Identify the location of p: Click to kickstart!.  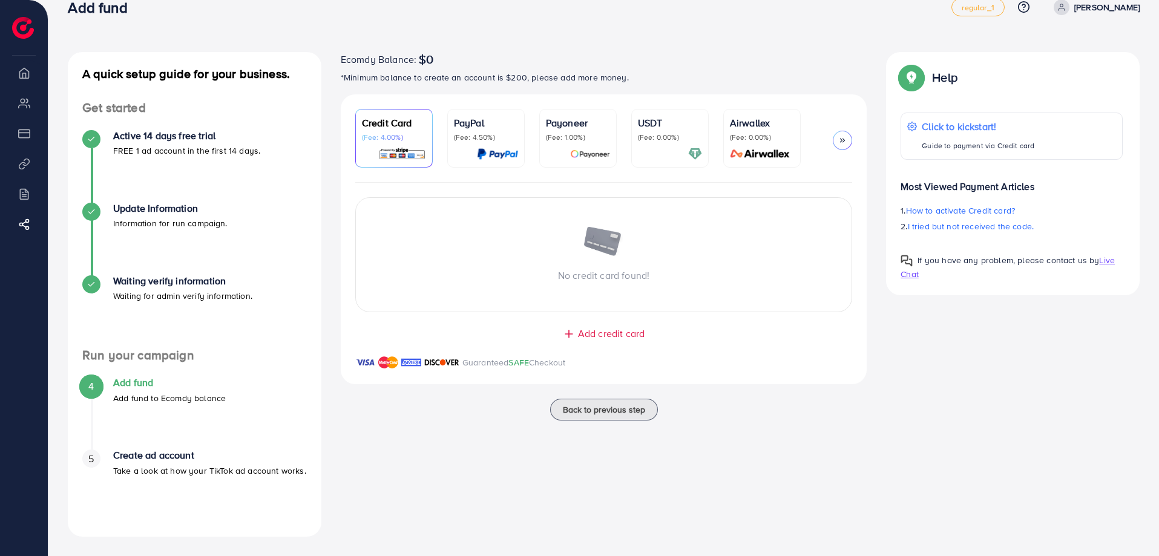
(978, 126).